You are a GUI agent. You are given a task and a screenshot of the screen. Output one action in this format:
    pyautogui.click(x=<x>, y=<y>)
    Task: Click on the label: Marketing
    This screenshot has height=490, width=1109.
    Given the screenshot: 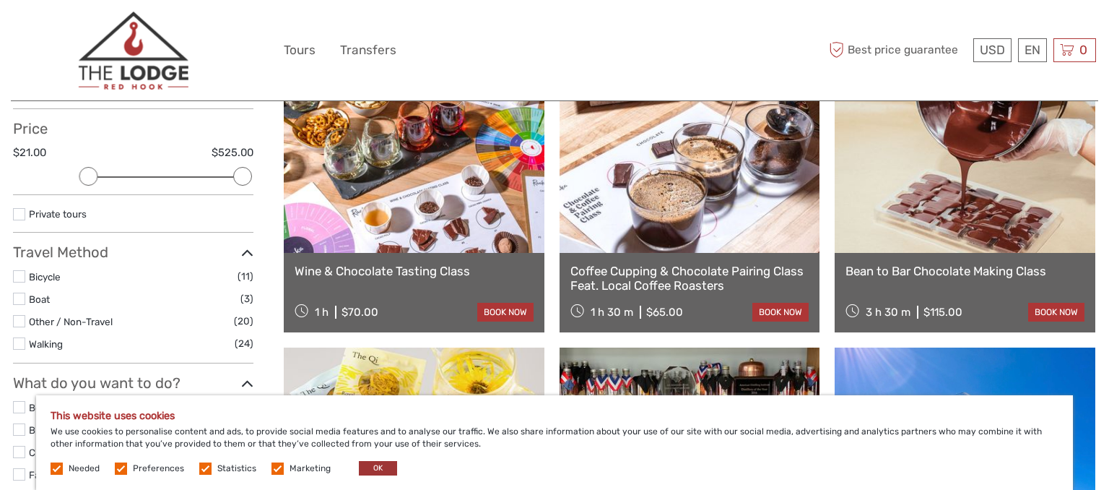 What is the action you would take?
    pyautogui.click(x=310, y=468)
    